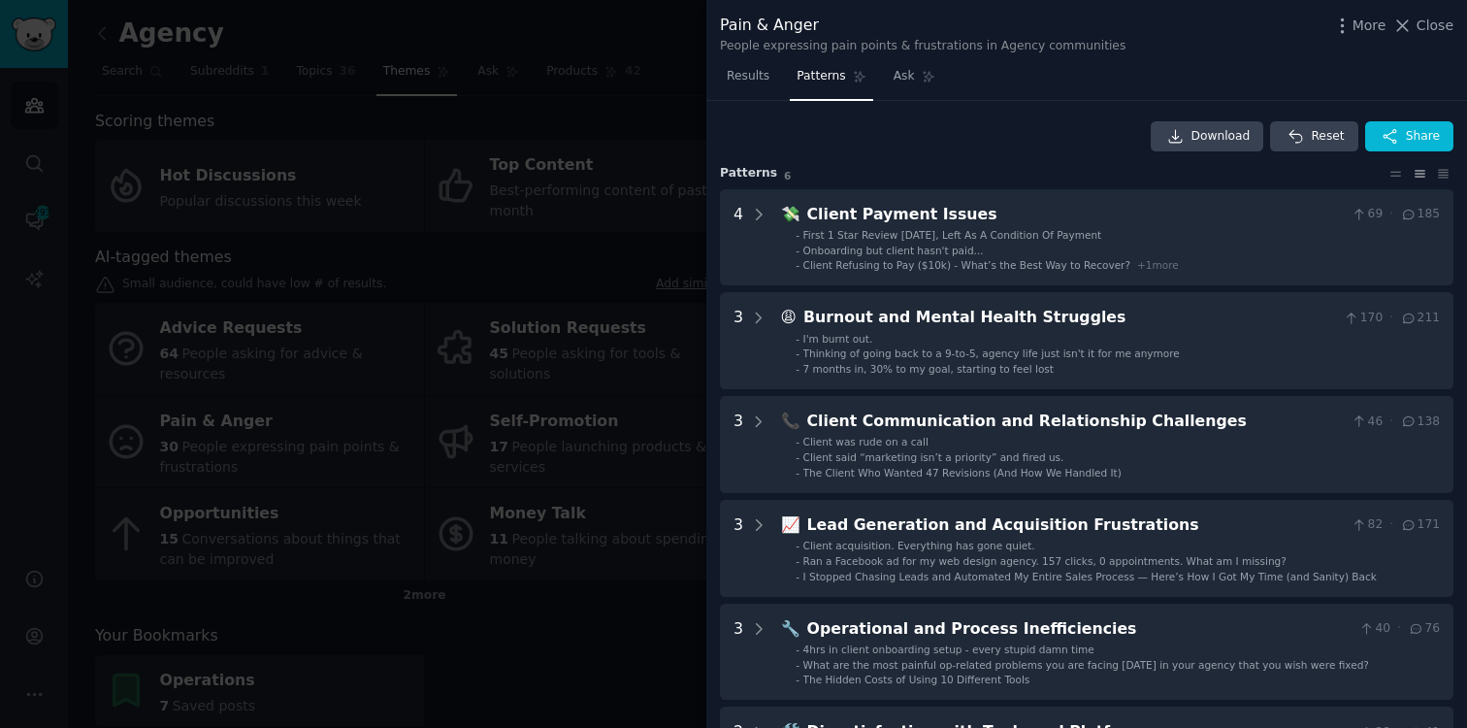 The width and height of the screenshot is (1467, 728). Describe the element at coordinates (923, 47) in the screenshot. I see `div: People expressing pain points & frustrations in Agency communities` at that location.